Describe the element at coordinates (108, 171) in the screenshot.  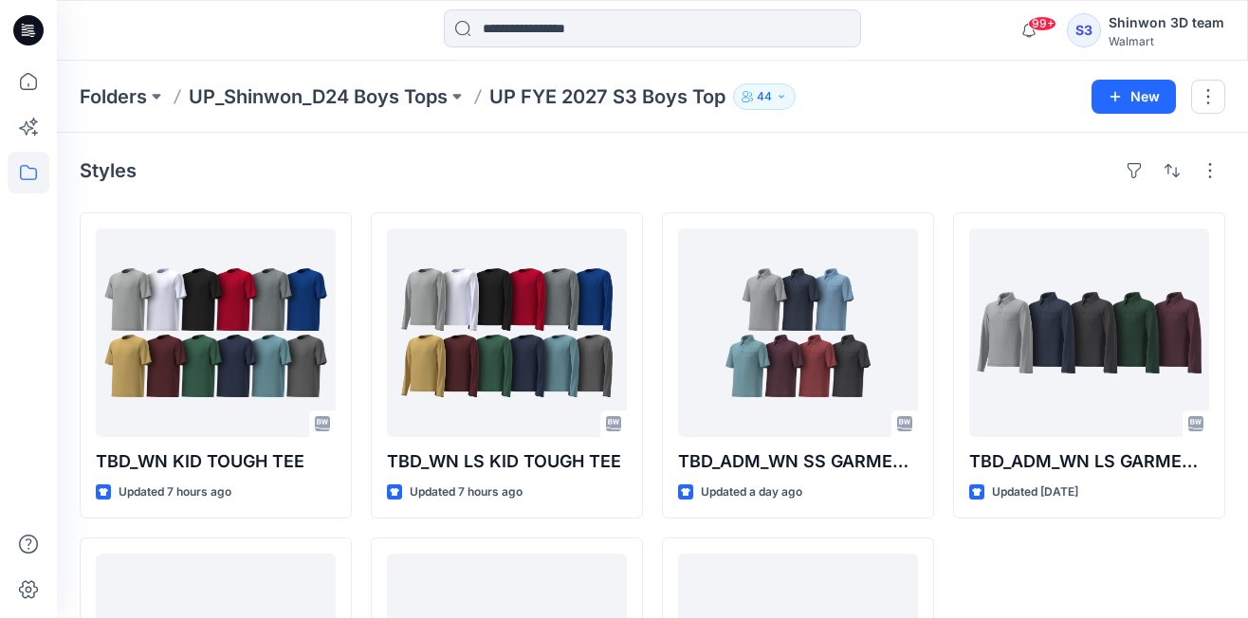
I see `h4: Styles` at that location.